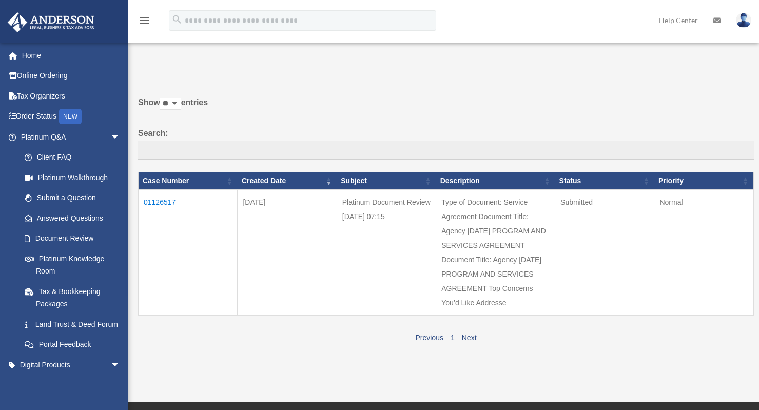  Describe the element at coordinates (72, 265) in the screenshot. I see `a: Platinum Knowledge Room` at that location.